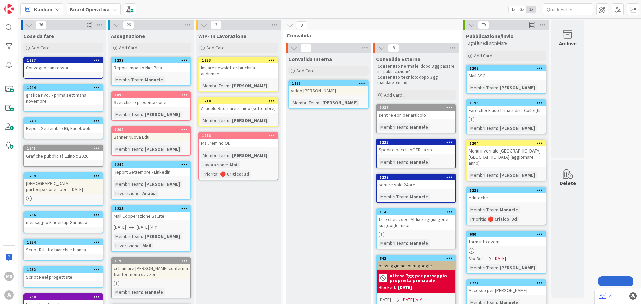 Image resolution: width=641 pixels, height=304 pixels. What do you see at coordinates (152, 130) in the screenshot?
I see `div: 1202` at bounding box center [152, 130].